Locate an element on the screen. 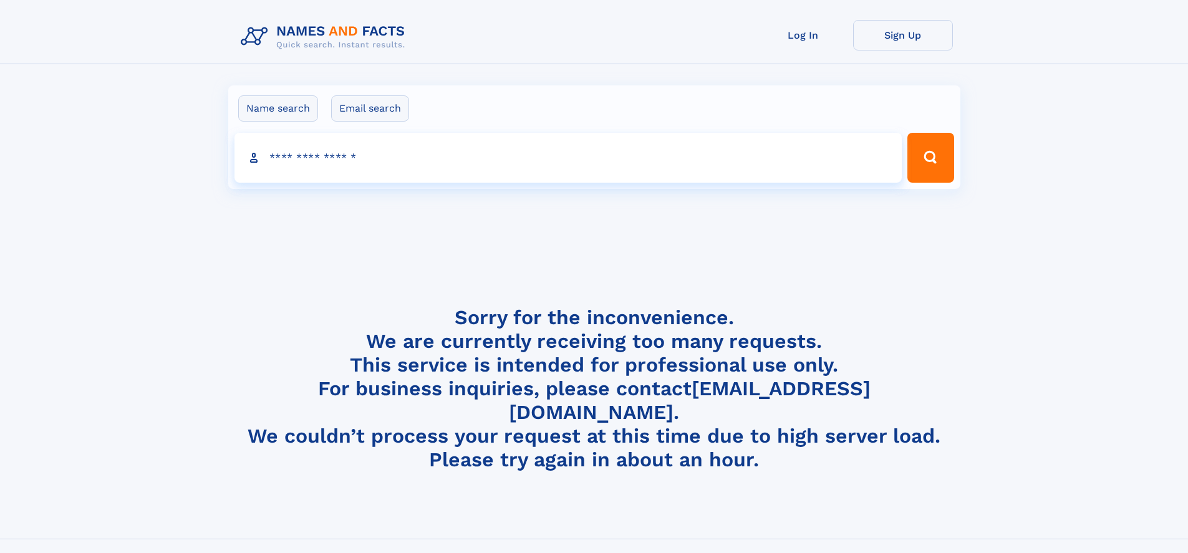  h4: Sorry for the inconvenience. We are currently receiving too many requests. This service is intend... is located at coordinates (594, 389).